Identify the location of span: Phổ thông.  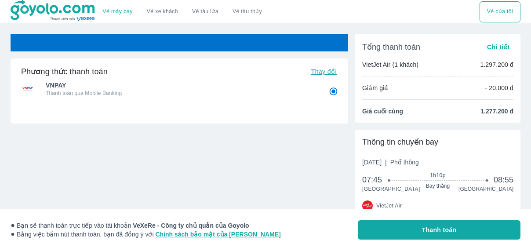
(405, 162).